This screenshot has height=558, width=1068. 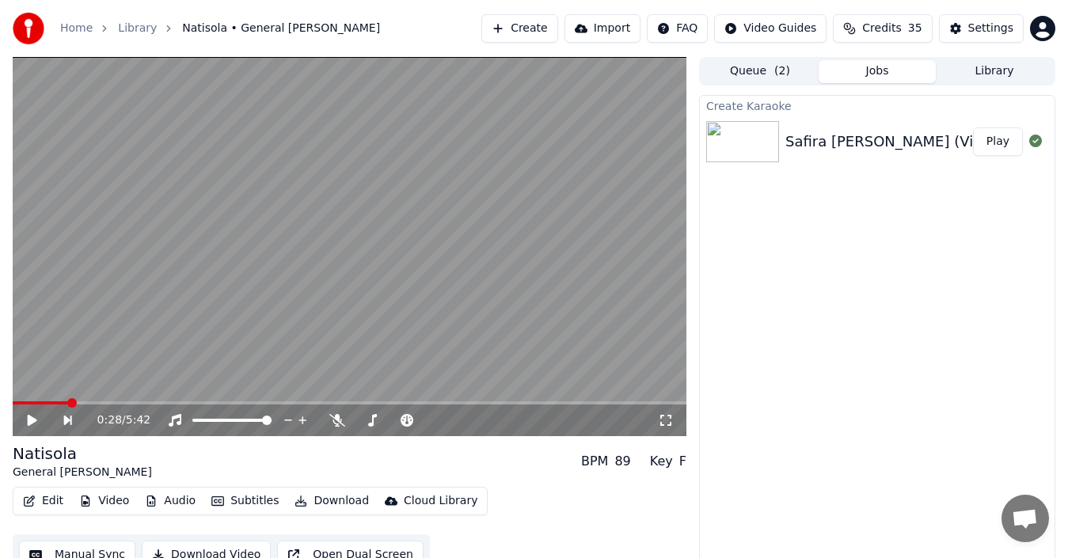 What do you see at coordinates (440, 501) in the screenshot?
I see `div: Cloud Library` at bounding box center [440, 501].